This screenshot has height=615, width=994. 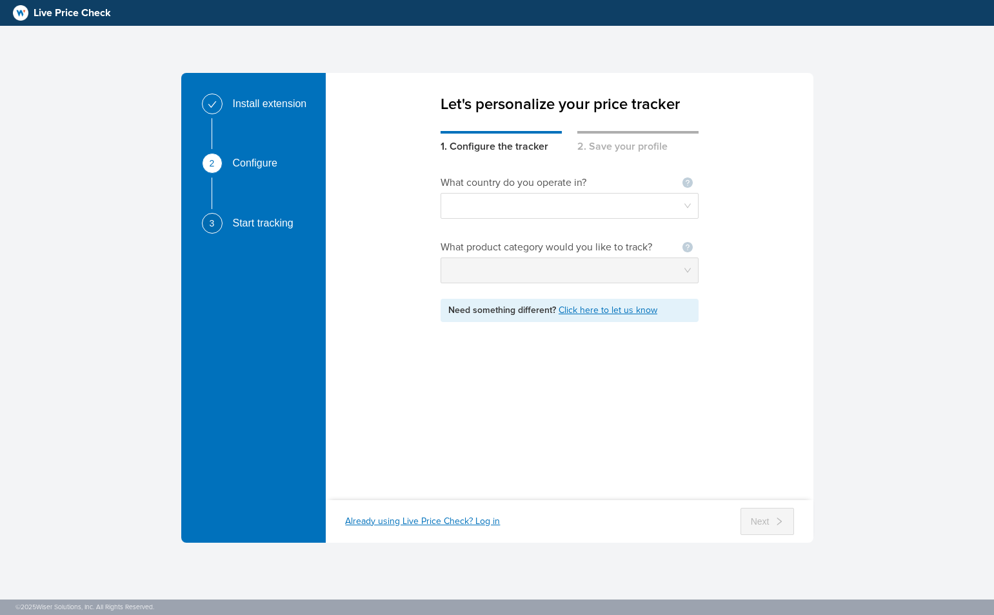 I want to click on a: Click here to let us know, so click(x=608, y=310).